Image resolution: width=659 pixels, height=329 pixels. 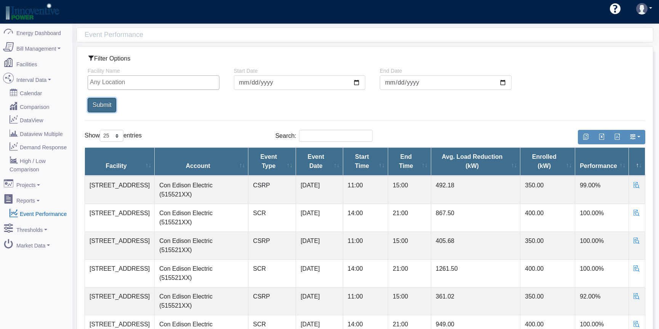 What do you see at coordinates (335, 136) in the screenshot?
I see `input: Search:` at bounding box center [335, 136].